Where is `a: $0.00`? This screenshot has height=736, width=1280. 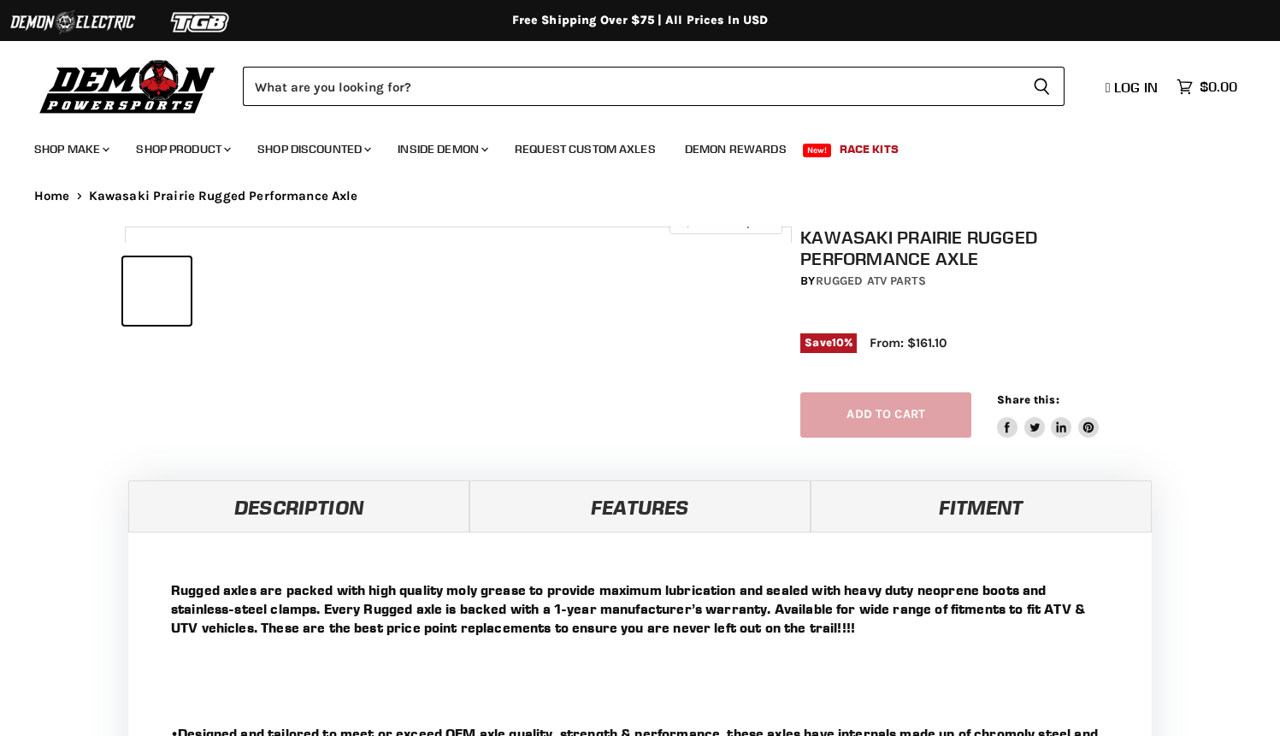 a: $0.00 is located at coordinates (1207, 86).